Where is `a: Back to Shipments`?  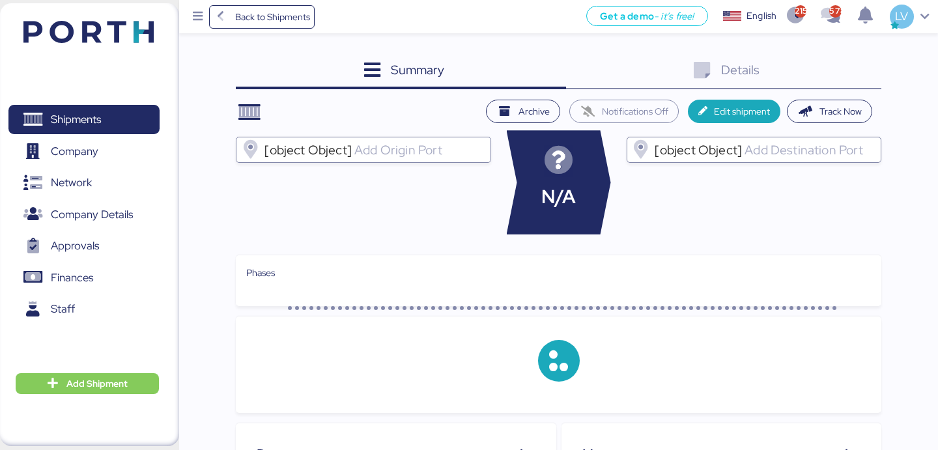 a: Back to Shipments is located at coordinates (262, 17).